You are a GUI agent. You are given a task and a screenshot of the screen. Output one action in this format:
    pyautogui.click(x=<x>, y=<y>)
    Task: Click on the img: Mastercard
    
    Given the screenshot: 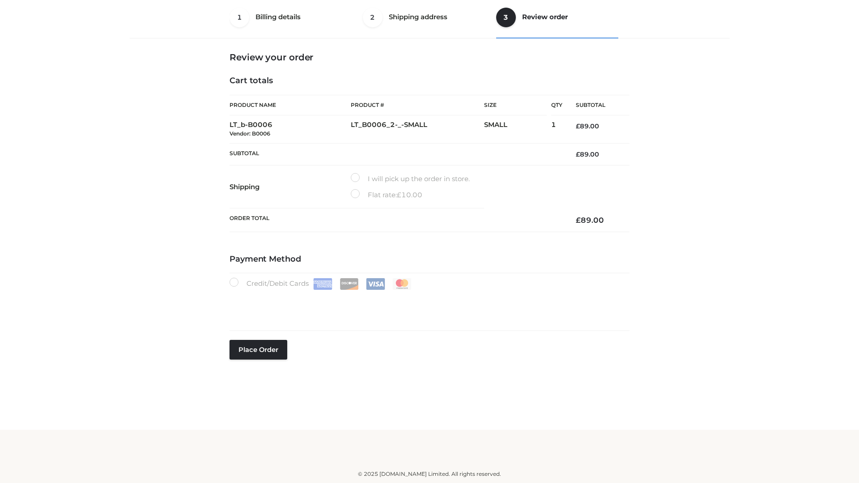 What is the action you would take?
    pyautogui.click(x=402, y=284)
    